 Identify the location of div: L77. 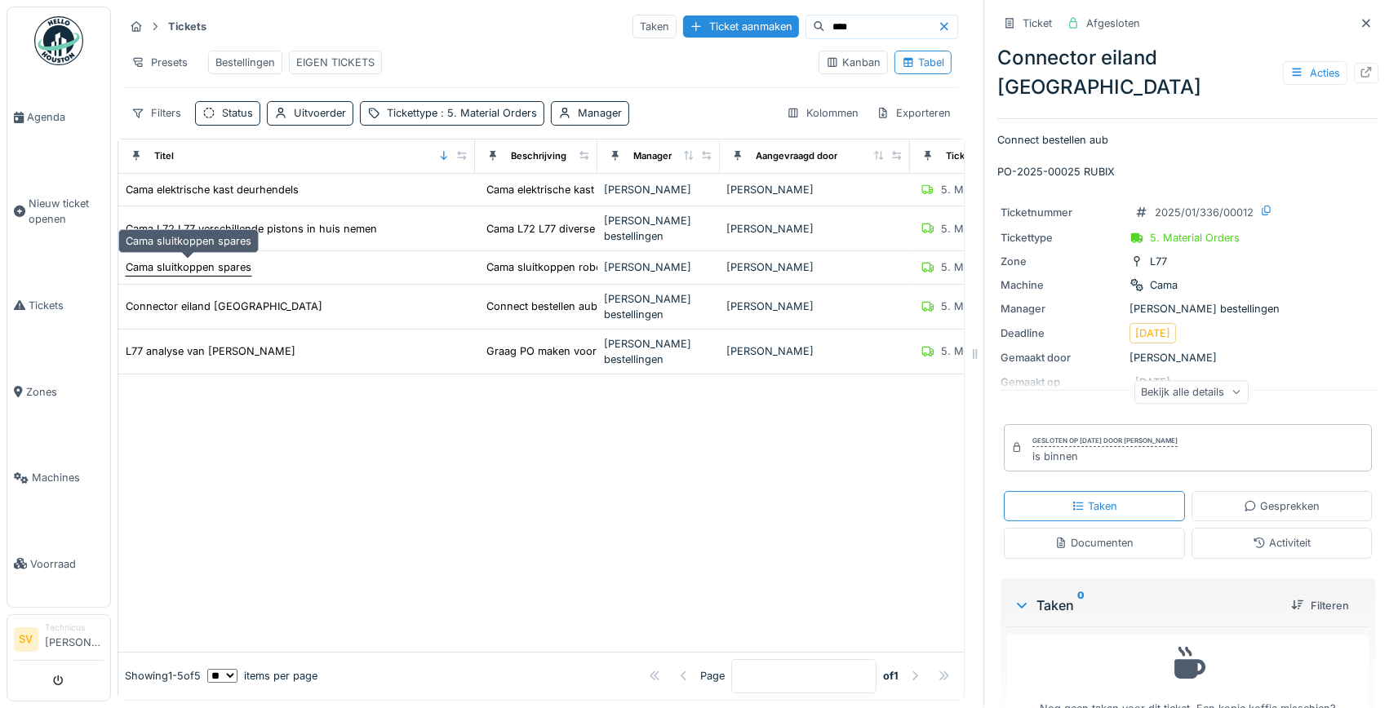
(1158, 261).